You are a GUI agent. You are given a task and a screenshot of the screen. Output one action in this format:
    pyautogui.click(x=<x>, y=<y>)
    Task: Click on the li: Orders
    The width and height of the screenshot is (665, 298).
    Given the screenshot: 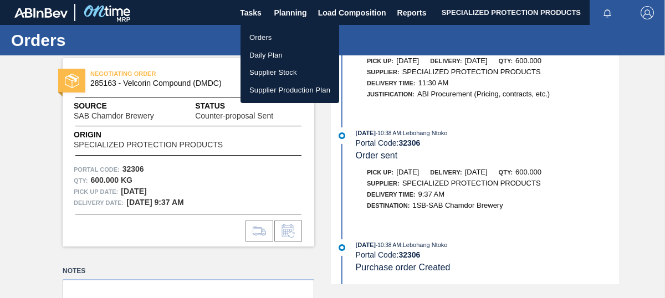 What is the action you would take?
    pyautogui.click(x=290, y=38)
    